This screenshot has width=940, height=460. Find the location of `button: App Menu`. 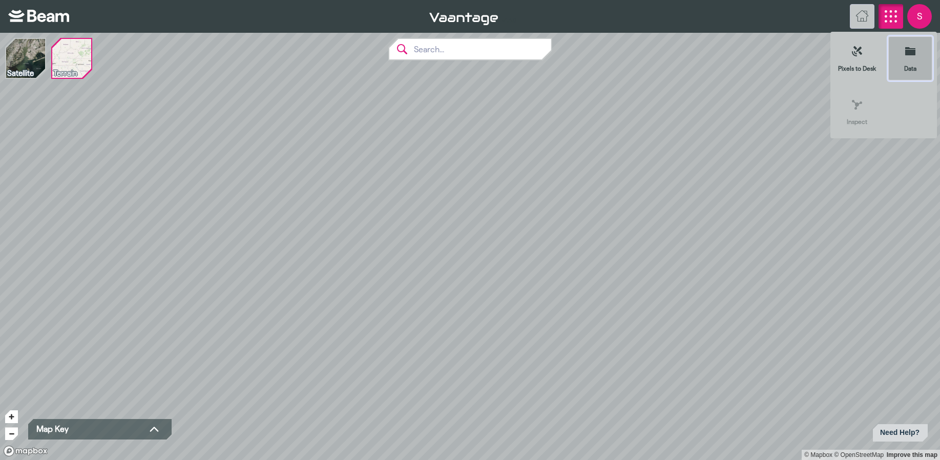

button: App Menu is located at coordinates (891, 16).